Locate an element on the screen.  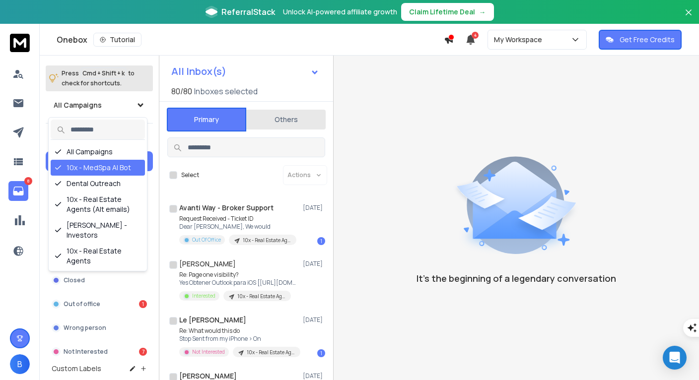
button: Close banner is located at coordinates (688, 18).